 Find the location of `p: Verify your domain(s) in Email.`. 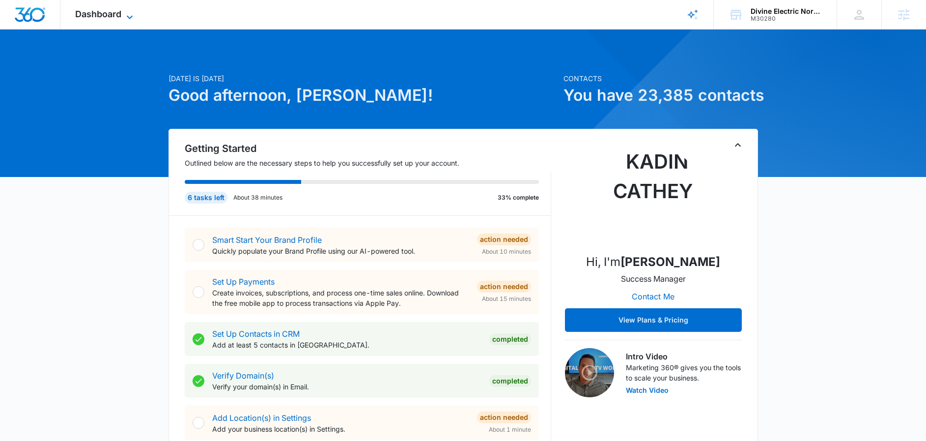

p: Verify your domain(s) in Email. is located at coordinates (347, 386).